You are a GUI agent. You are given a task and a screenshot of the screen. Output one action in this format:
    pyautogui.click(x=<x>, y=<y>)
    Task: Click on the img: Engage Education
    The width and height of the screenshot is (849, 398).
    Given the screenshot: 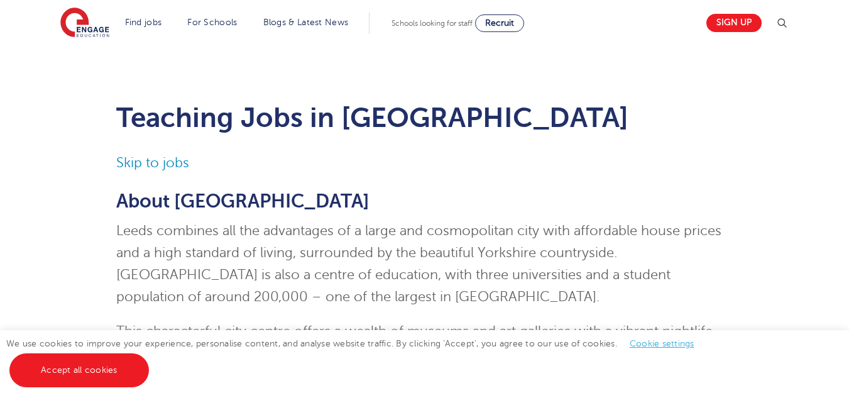 What is the action you would take?
    pyautogui.click(x=85, y=23)
    